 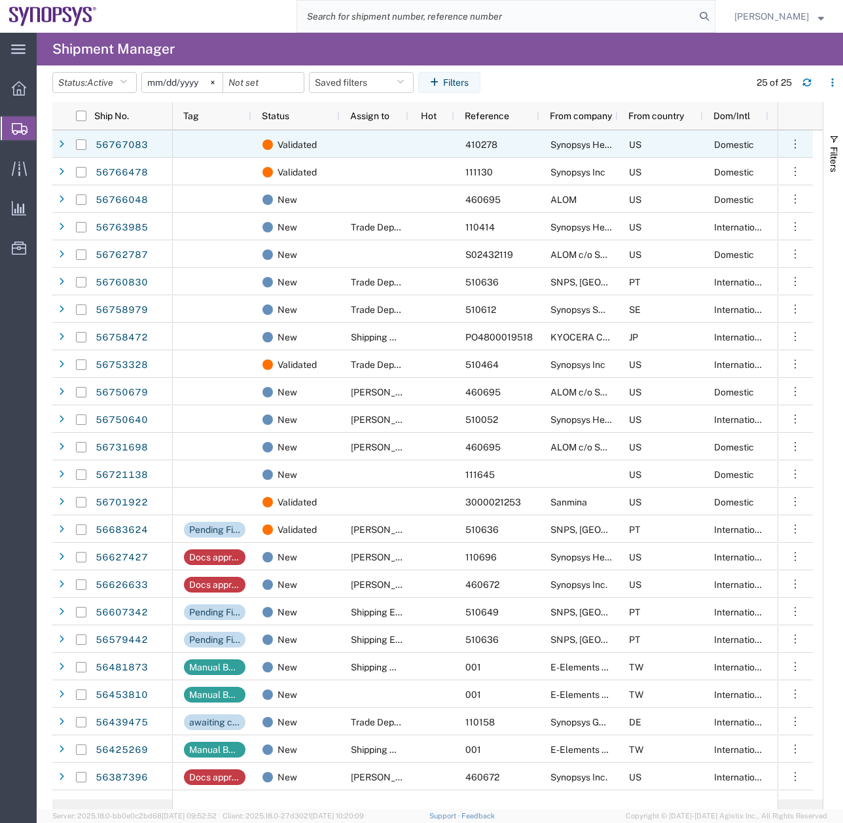 What do you see at coordinates (122, 365) in the screenshot?
I see `a: 56753328` at bounding box center [122, 365].